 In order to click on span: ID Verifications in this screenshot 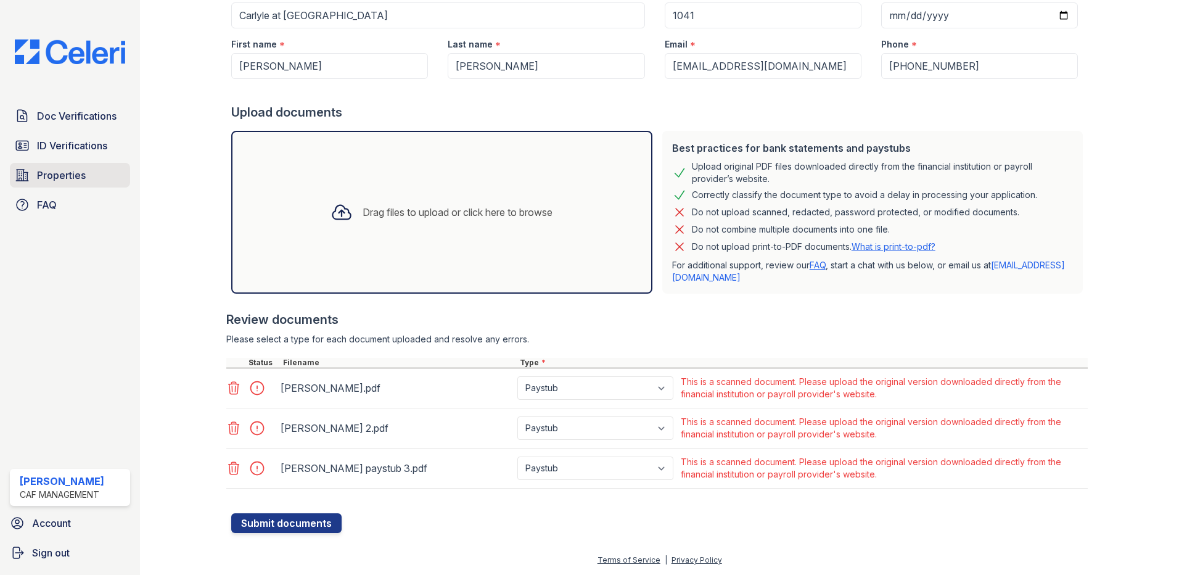, I will do `click(72, 145)`.